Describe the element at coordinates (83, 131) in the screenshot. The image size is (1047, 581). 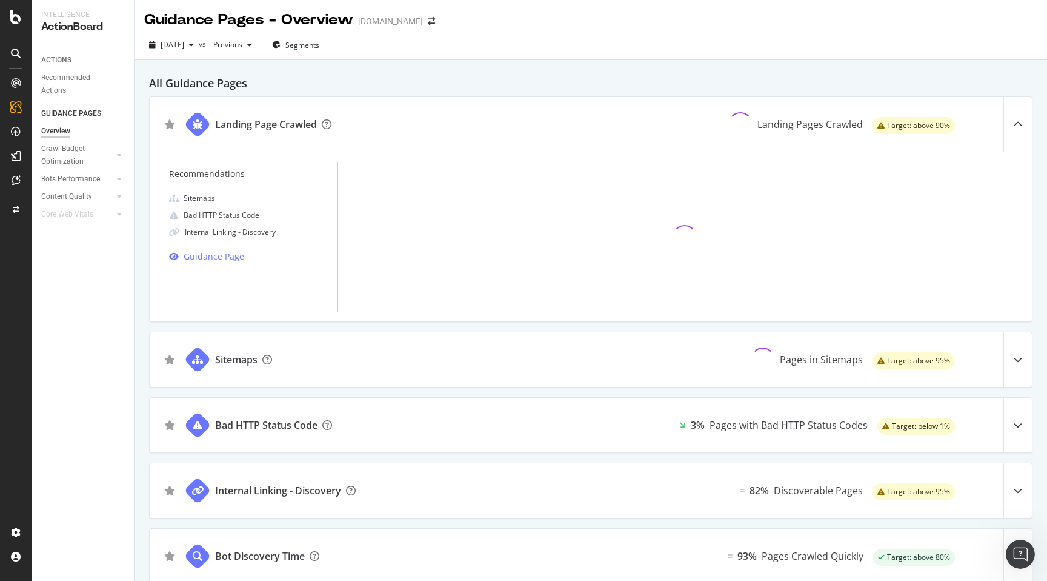
I see `a: Overview` at that location.